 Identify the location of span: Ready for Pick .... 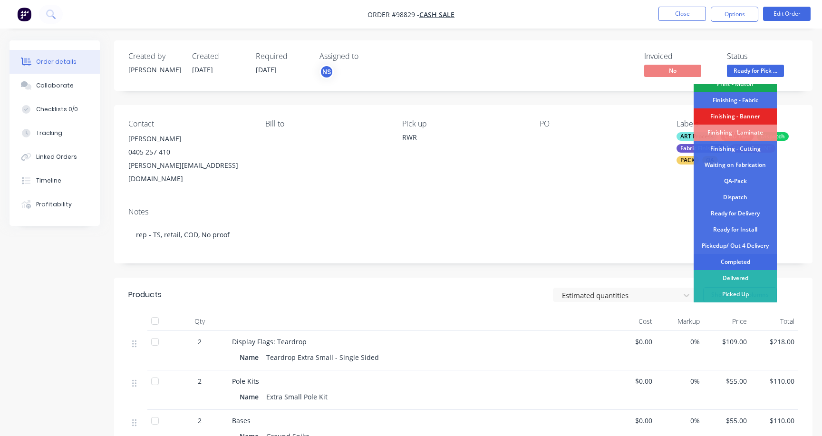
(756, 70).